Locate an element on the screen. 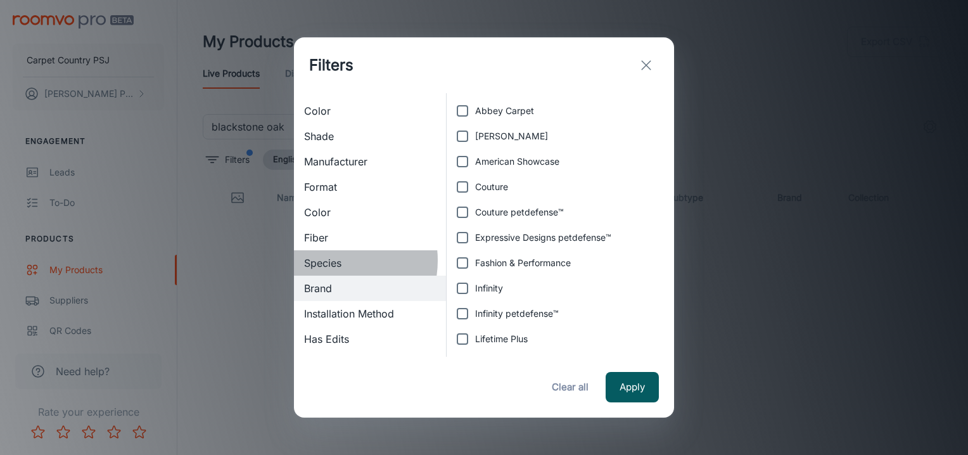  div: Format is located at coordinates (370, 187).